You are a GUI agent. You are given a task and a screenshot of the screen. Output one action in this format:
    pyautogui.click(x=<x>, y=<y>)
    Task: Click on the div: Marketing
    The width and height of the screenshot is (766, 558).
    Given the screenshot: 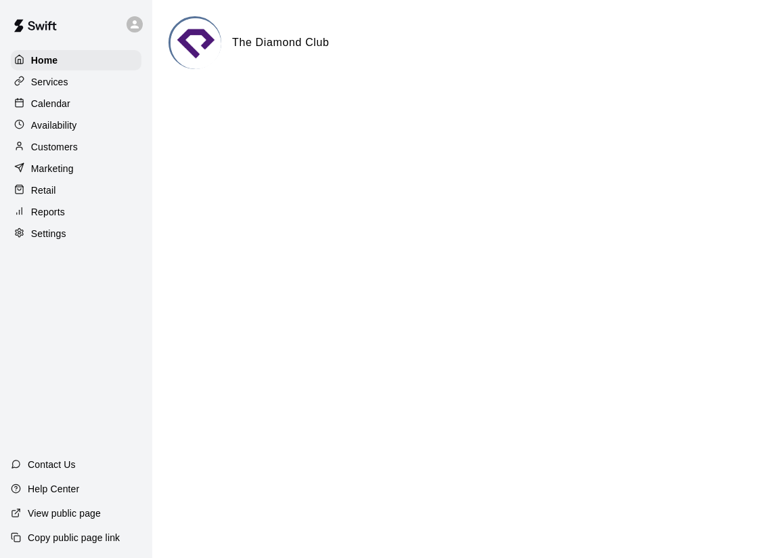 What is the action you would take?
    pyautogui.click(x=76, y=169)
    